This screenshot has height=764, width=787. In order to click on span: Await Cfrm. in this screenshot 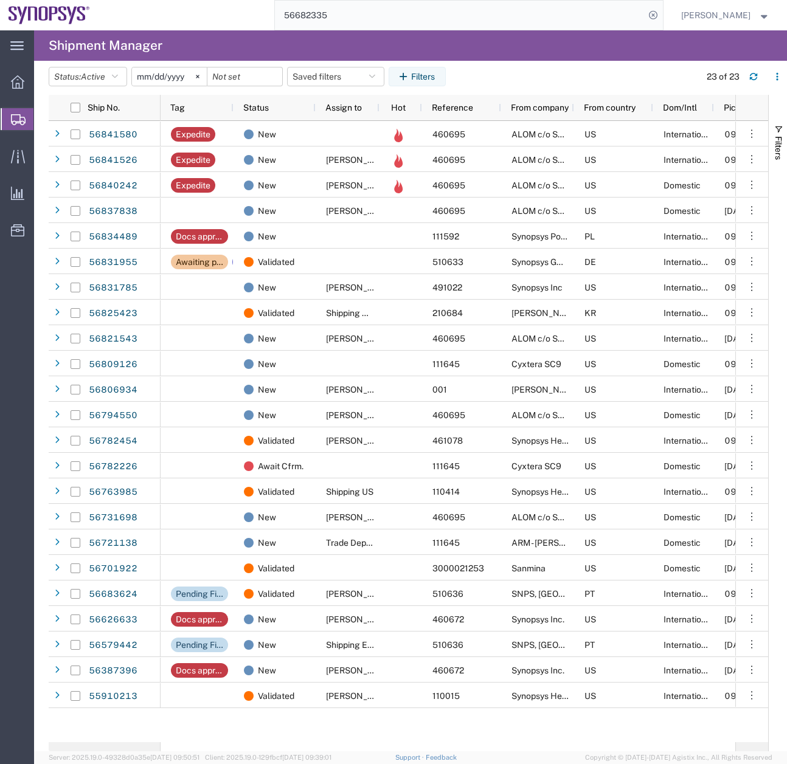, I will do `click(280, 466)`.